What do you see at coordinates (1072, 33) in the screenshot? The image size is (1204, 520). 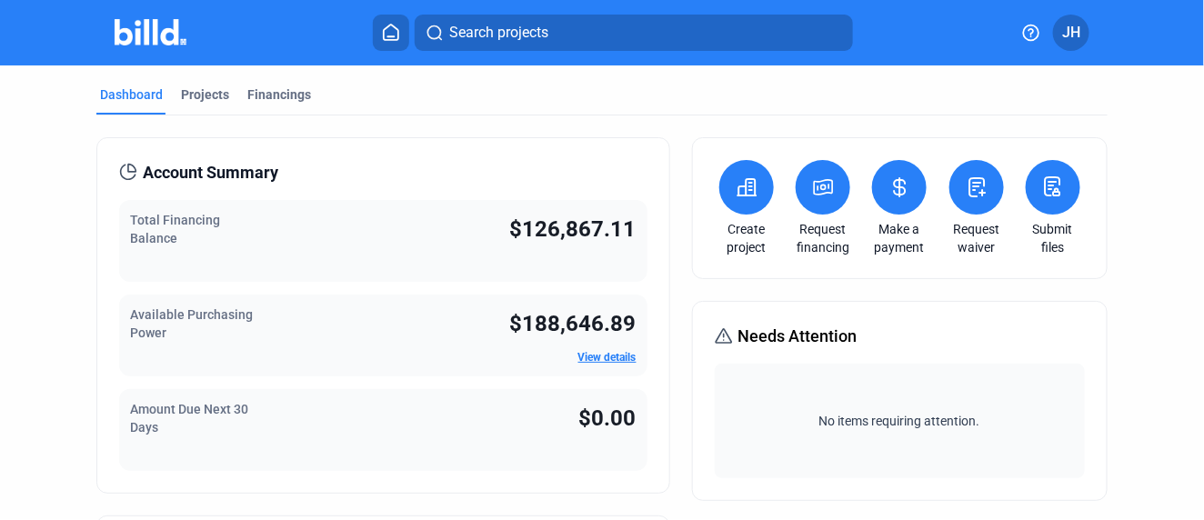 I see `span: JH` at bounding box center [1072, 33].